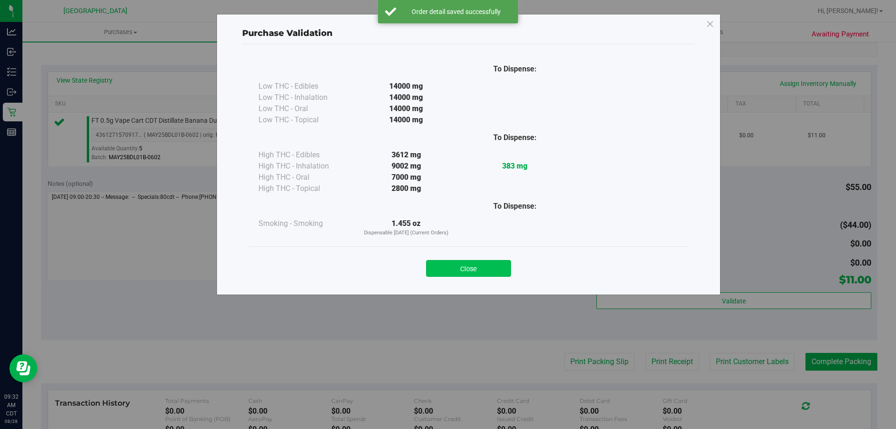  Describe the element at coordinates (305, 155) in the screenshot. I see `div: High THC - Edibles` at that location.